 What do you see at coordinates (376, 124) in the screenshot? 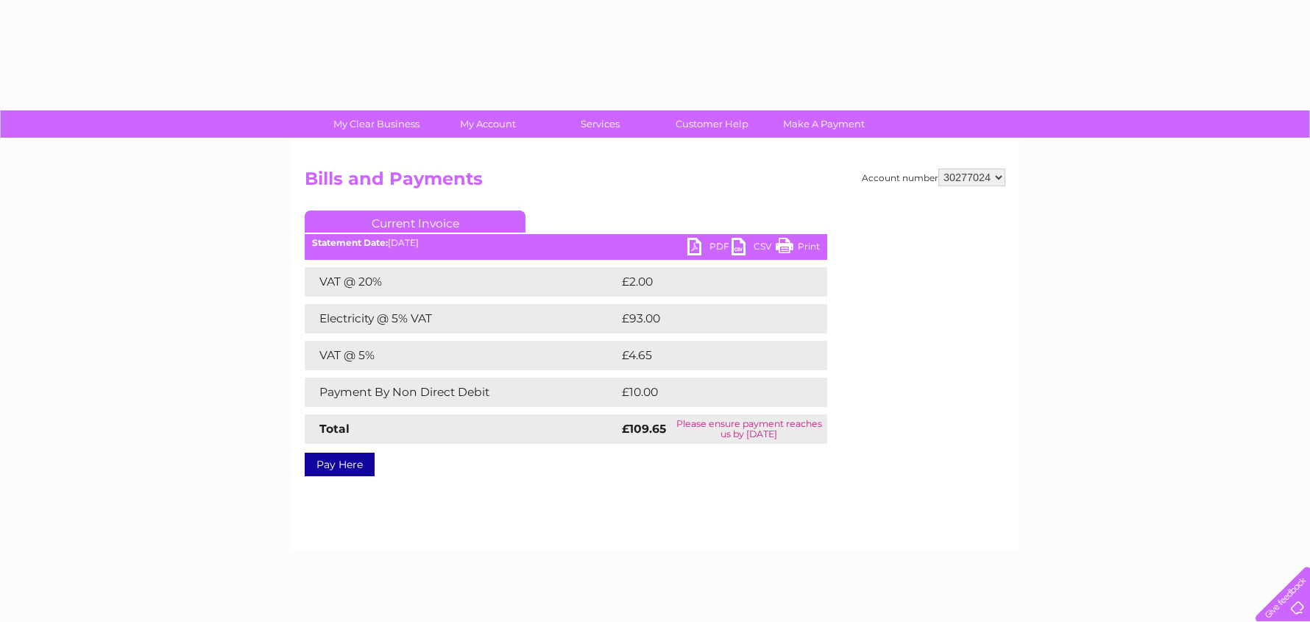
I see `a: My Clear Business` at bounding box center [376, 124].